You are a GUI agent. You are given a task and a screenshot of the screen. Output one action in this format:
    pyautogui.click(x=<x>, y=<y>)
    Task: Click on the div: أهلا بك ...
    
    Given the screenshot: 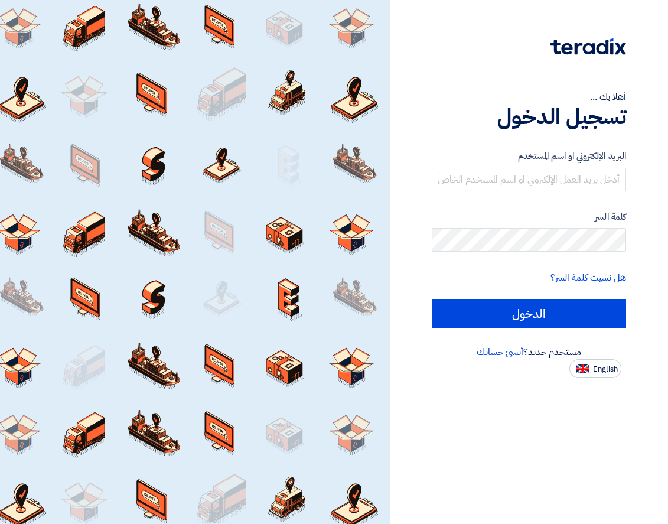 What is the action you would take?
    pyautogui.click(x=528, y=97)
    